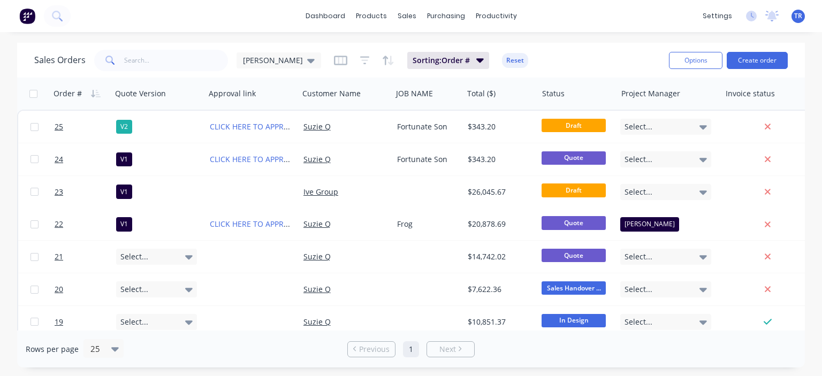 This screenshot has width=822, height=376. Describe the element at coordinates (496, 16) in the screenshot. I see `div: productivity` at that location.